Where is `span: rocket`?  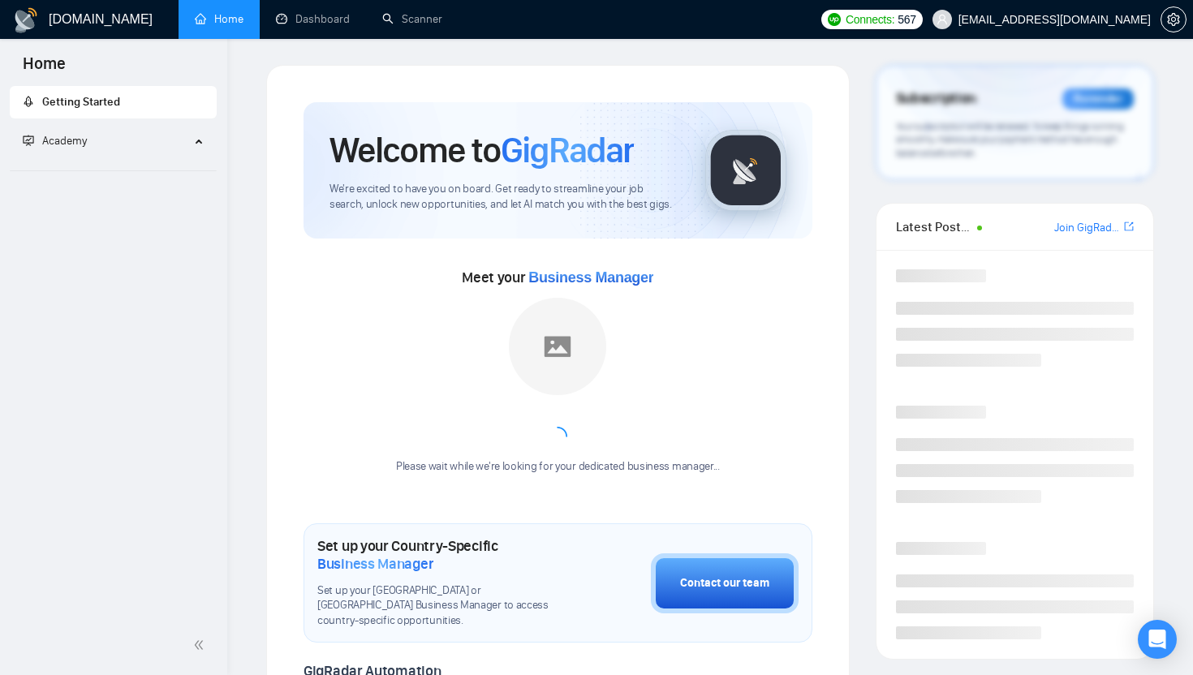
span: rocket is located at coordinates (28, 101).